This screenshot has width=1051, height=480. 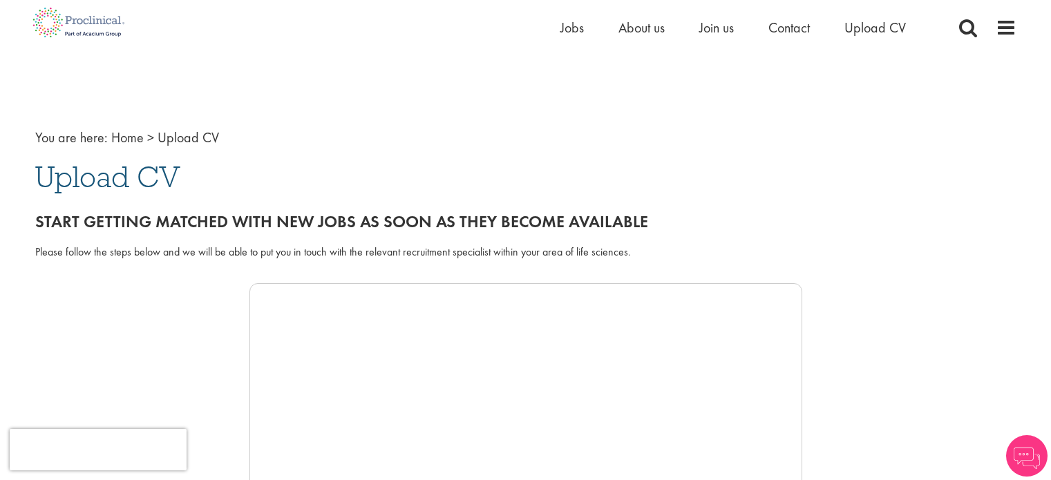 What do you see at coordinates (789, 28) in the screenshot?
I see `a: Contact` at bounding box center [789, 28].